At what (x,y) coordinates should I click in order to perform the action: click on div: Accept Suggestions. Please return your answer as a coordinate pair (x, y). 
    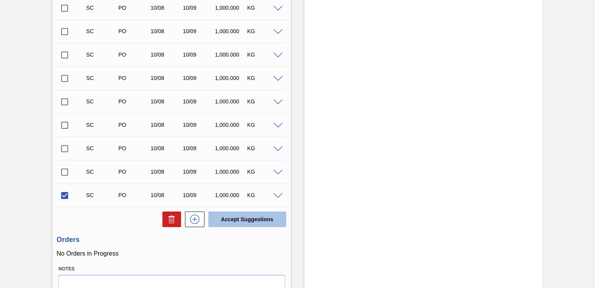
    Looking at the image, I should click on (246, 219).